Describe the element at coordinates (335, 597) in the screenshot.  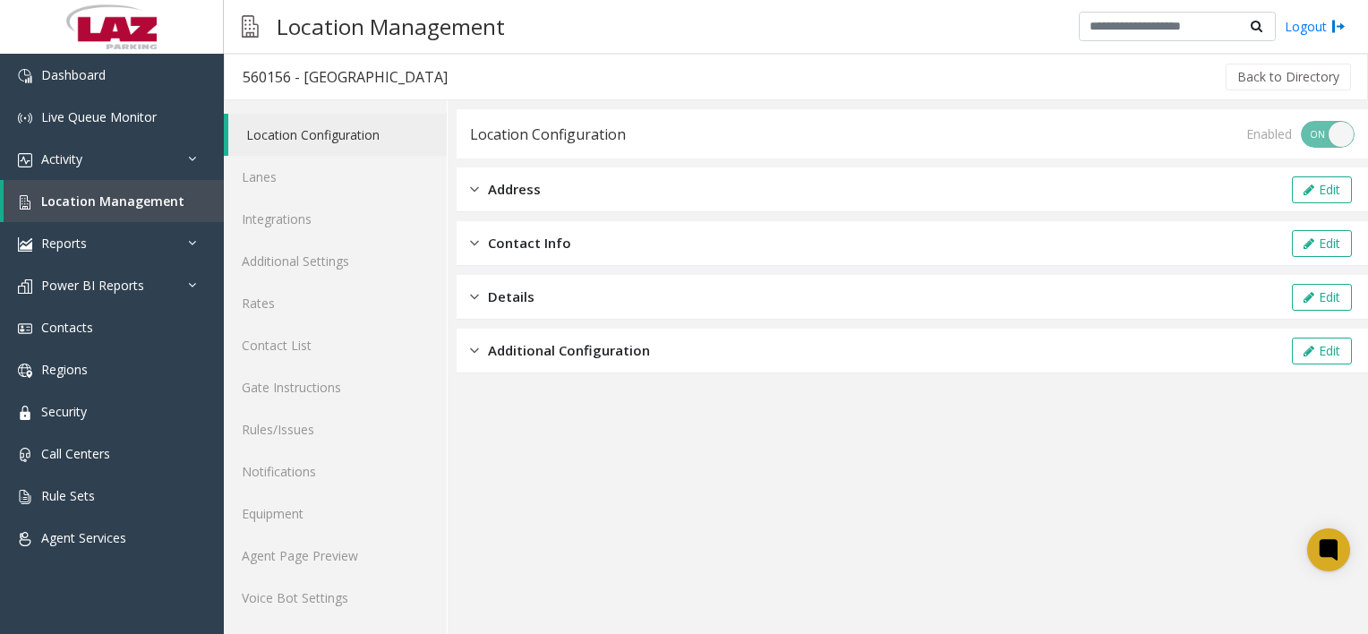
I see `a: Voice Bot Settings` at that location.